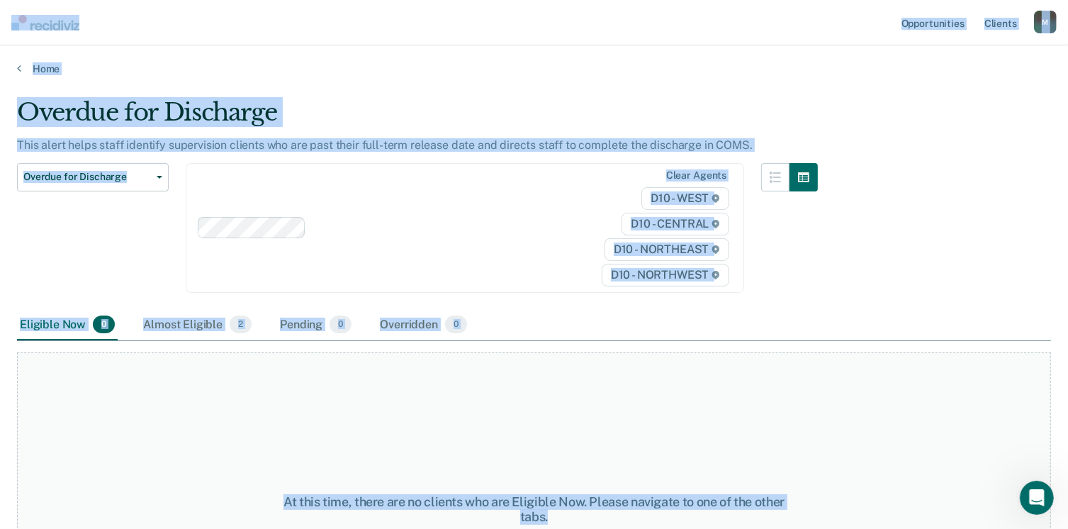 This screenshot has width=1068, height=529. Describe the element at coordinates (423, 325) in the screenshot. I see `div: Overridden0` at that location.